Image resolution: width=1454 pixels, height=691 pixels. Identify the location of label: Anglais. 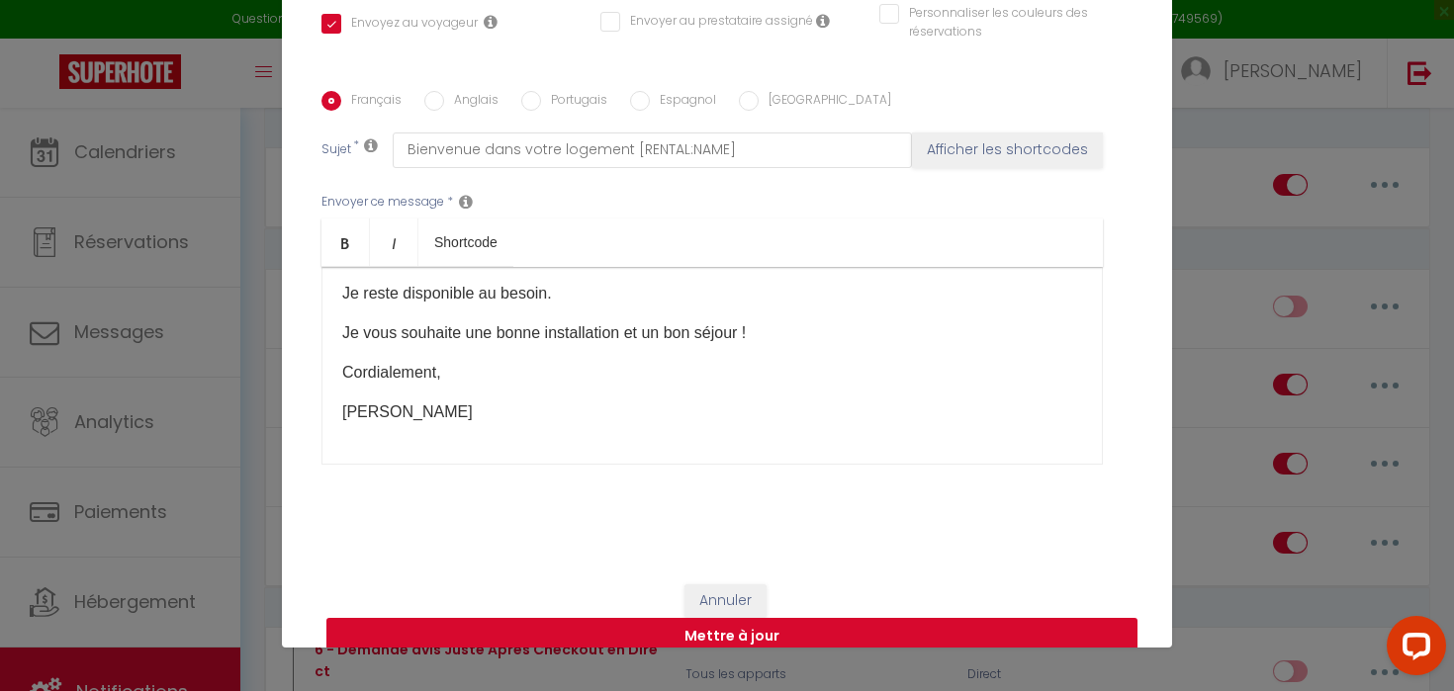
(471, 102).